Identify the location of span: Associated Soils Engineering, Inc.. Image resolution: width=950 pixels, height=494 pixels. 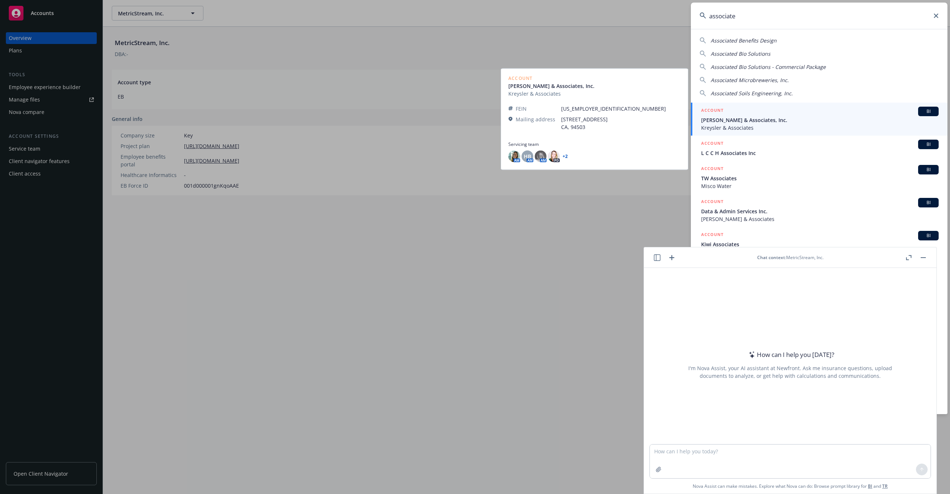
(752, 93).